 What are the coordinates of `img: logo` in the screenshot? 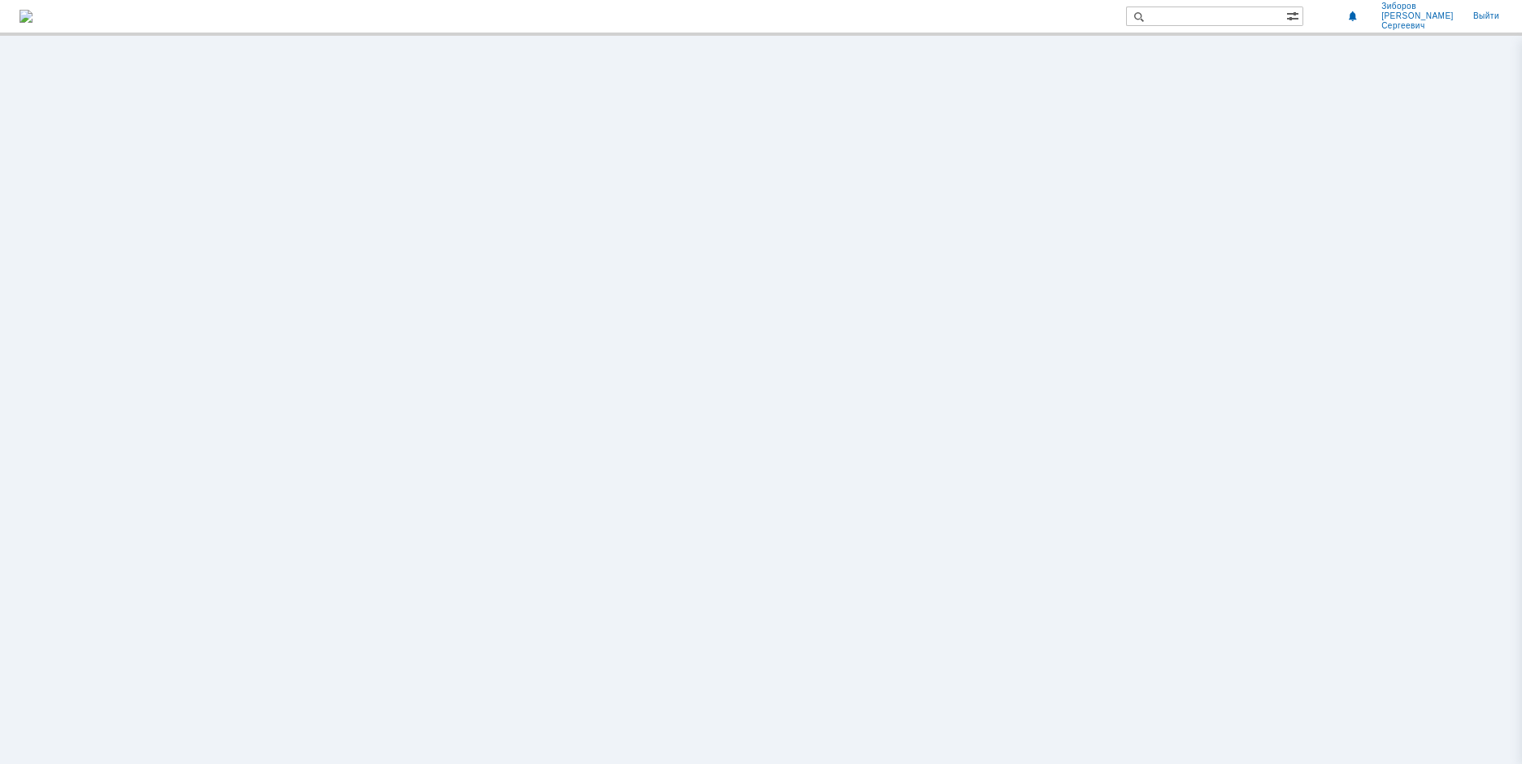 It's located at (26, 16).